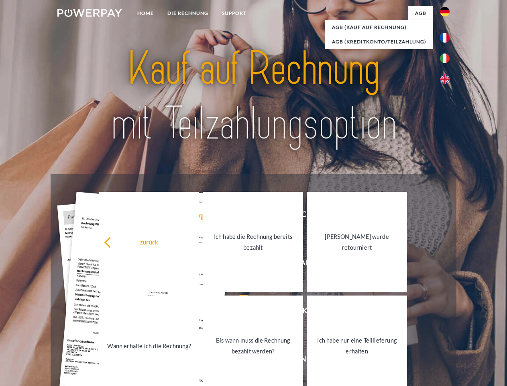 The width and height of the screenshot is (507, 386). What do you see at coordinates (357, 345) in the screenshot?
I see `div: Ich habe nur eine Teillieferung erhalten` at bounding box center [357, 345].